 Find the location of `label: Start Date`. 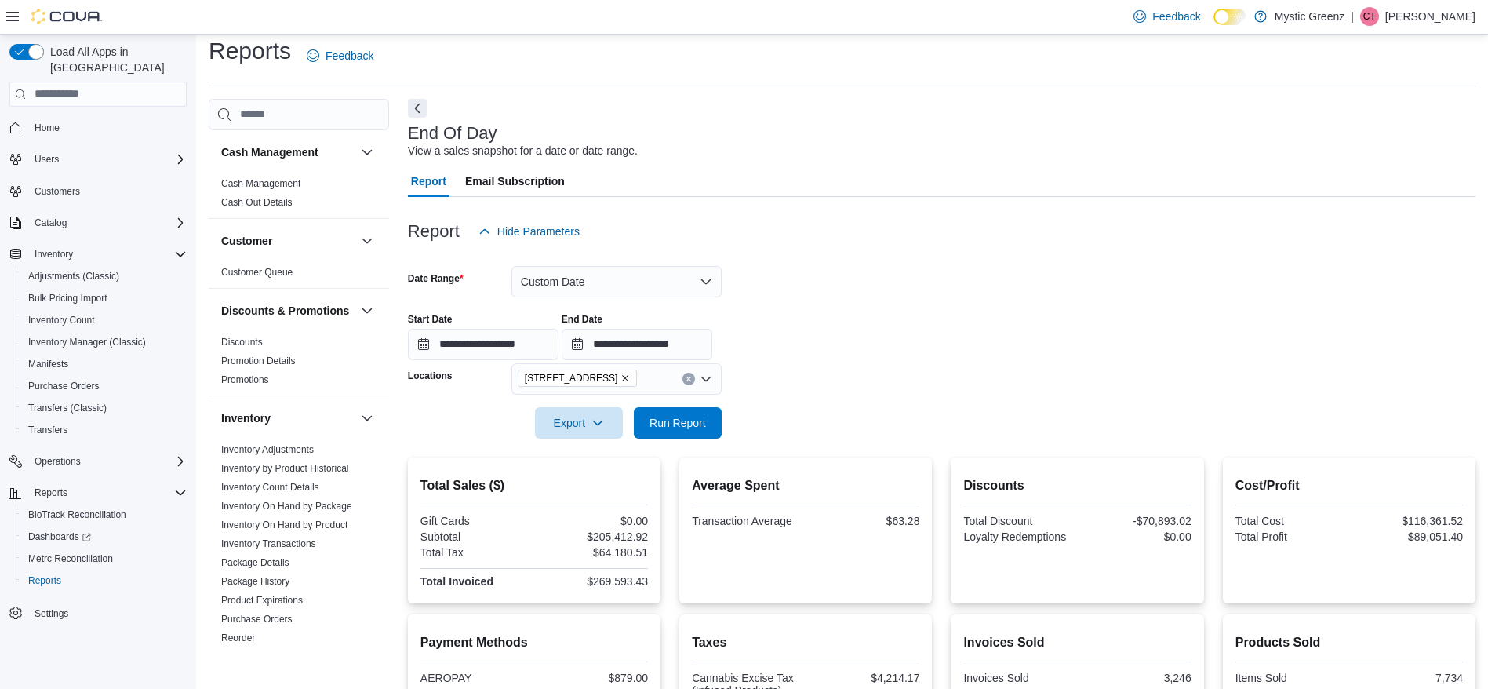

label: Start Date is located at coordinates (430, 319).